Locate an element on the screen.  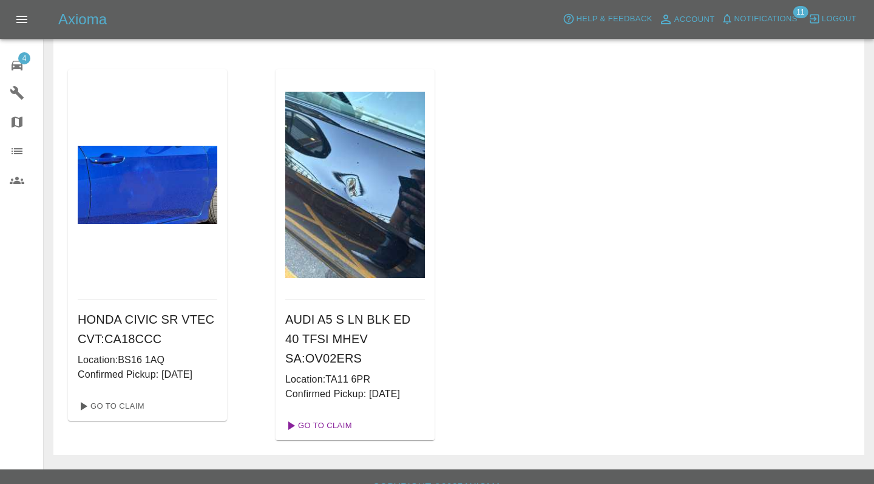
span: Logout is located at coordinates (838, 19).